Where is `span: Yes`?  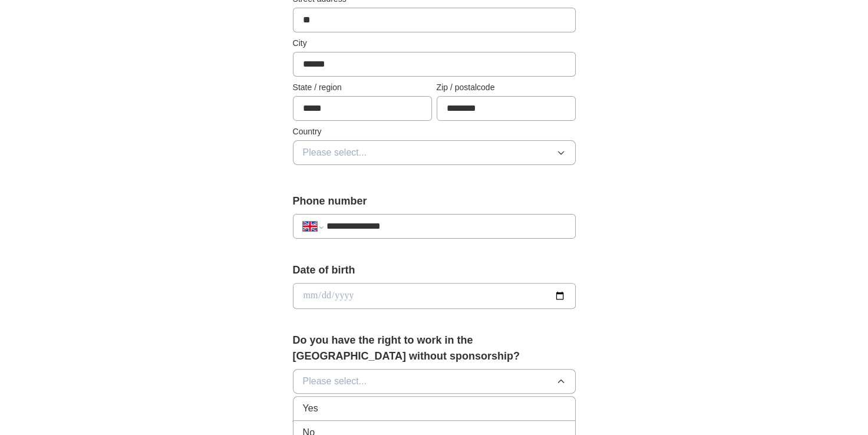 span: Yes is located at coordinates (310, 408).